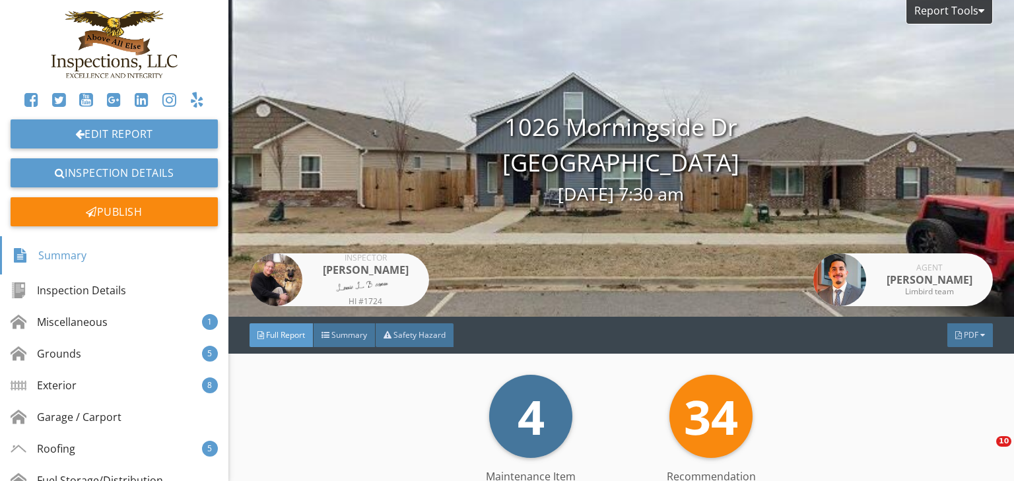  Describe the element at coordinates (971, 335) in the screenshot. I see `span: PDF` at that location.